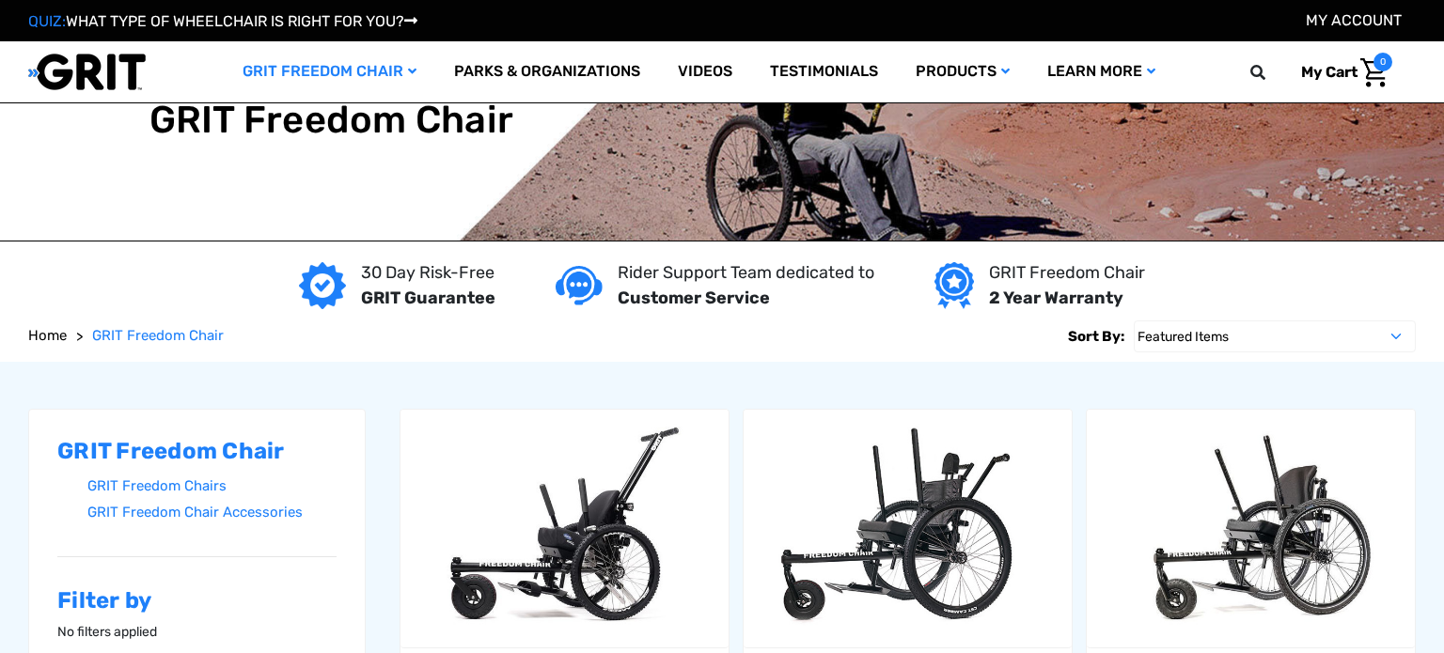 This screenshot has width=1444, height=653. I want to click on a: Parks & Organizations, so click(547, 71).